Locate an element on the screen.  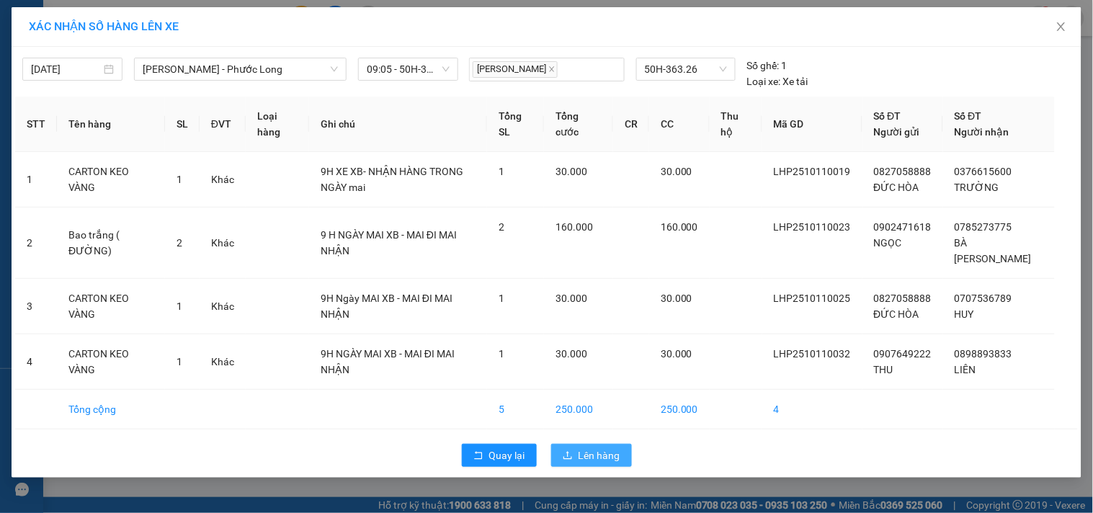
button: uploadLên hàng is located at coordinates (591, 455).